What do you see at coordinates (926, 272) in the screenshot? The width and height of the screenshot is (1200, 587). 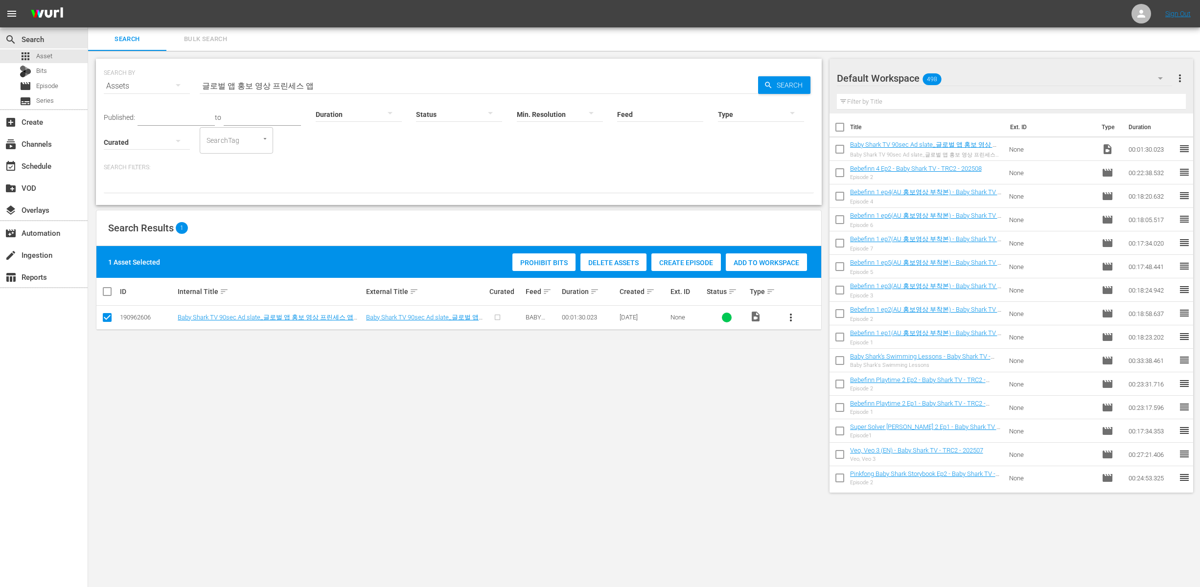 I see `div: Episode 5` at bounding box center [926, 272].